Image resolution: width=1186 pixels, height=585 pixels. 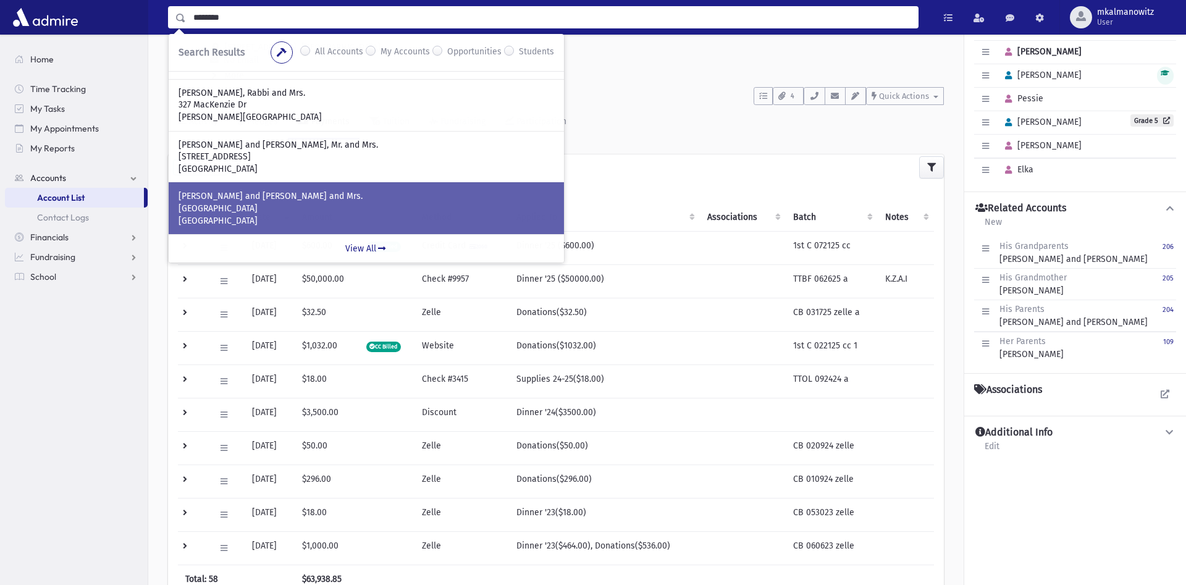 I want to click on a: 205, so click(x=1168, y=284).